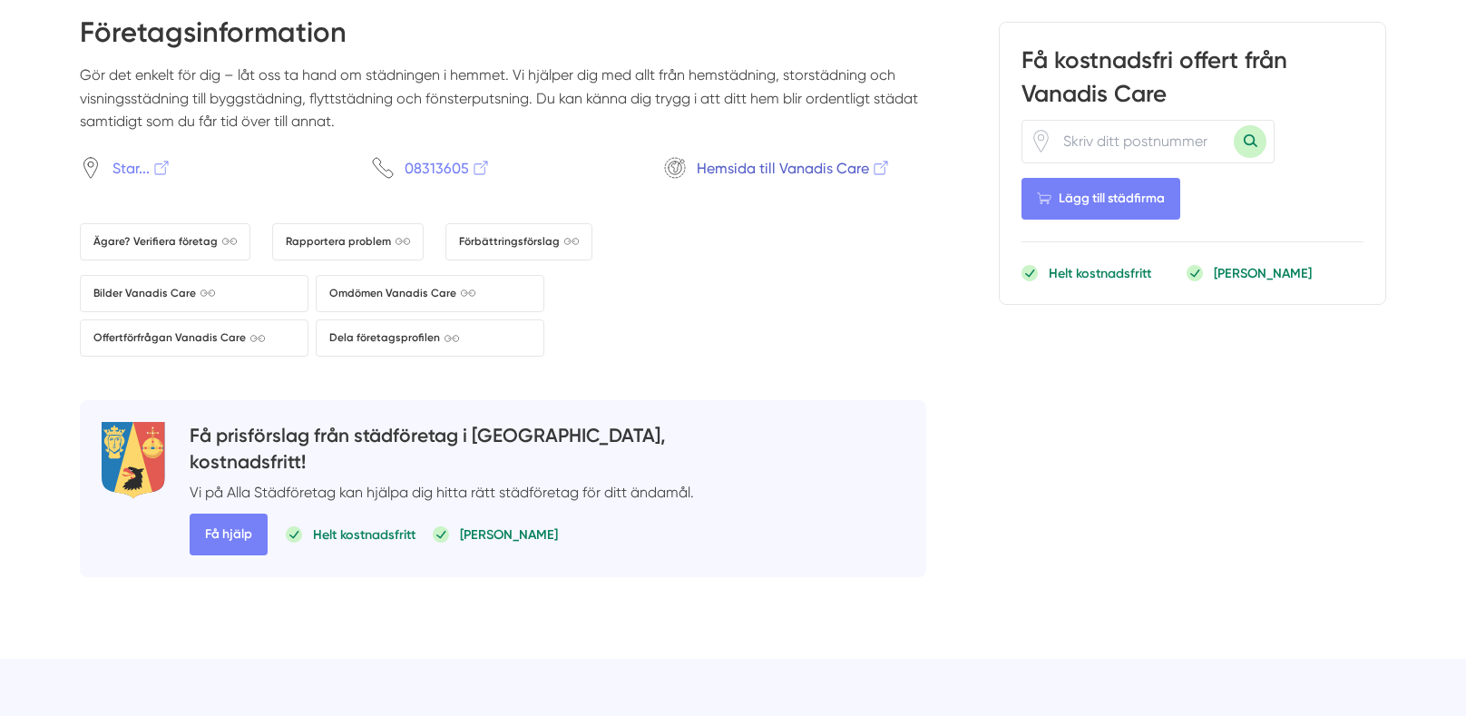  Describe the element at coordinates (165, 241) in the screenshot. I see `span: Ägare? Verifiera företag` at that location.